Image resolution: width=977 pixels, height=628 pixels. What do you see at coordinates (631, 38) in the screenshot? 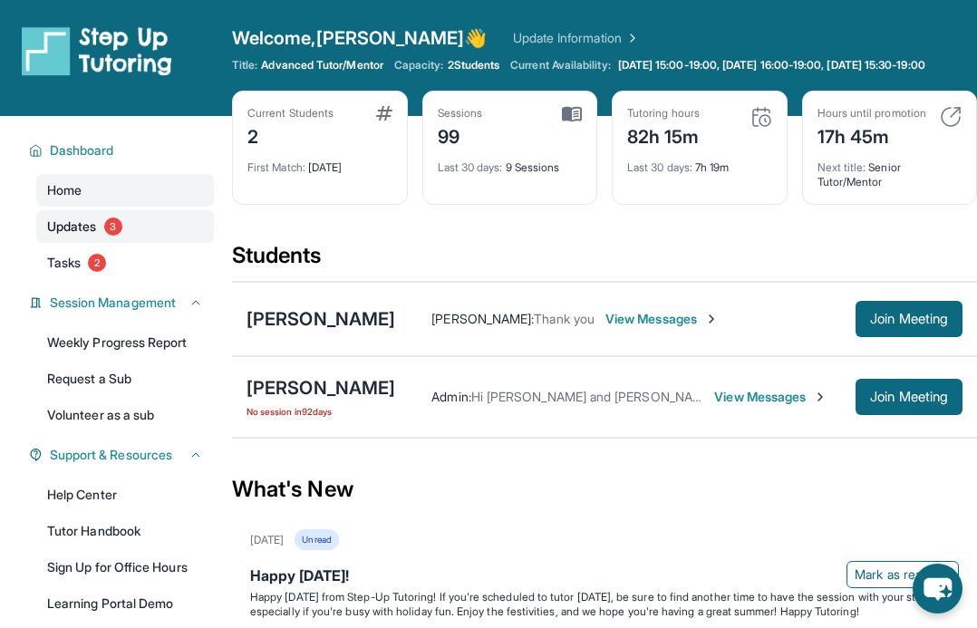
I see `img: Chevron Right` at bounding box center [631, 38].